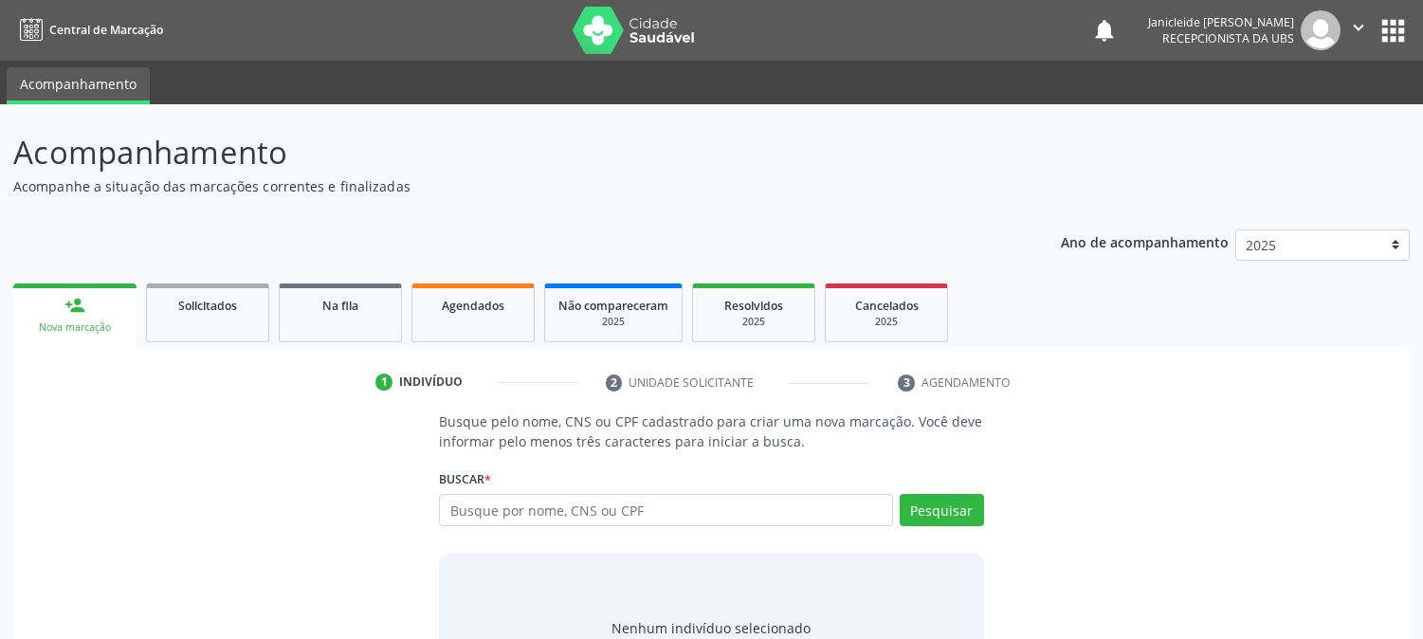  I want to click on p: Busque pelo nome, CNS ou CPF cadastrado para criar uma nova marcação. Você deve informar pelo men..., so click(711, 431).